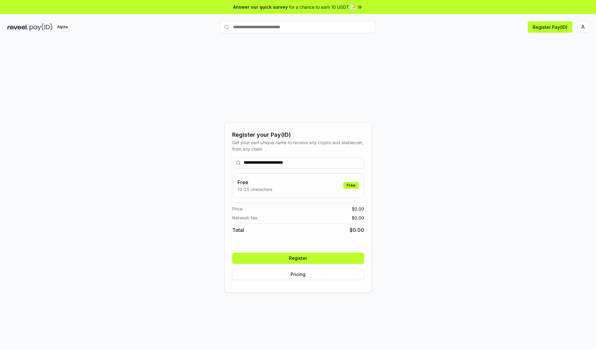 This screenshot has height=350, width=596. What do you see at coordinates (41, 27) in the screenshot?
I see `img: pay_id` at bounding box center [41, 27].